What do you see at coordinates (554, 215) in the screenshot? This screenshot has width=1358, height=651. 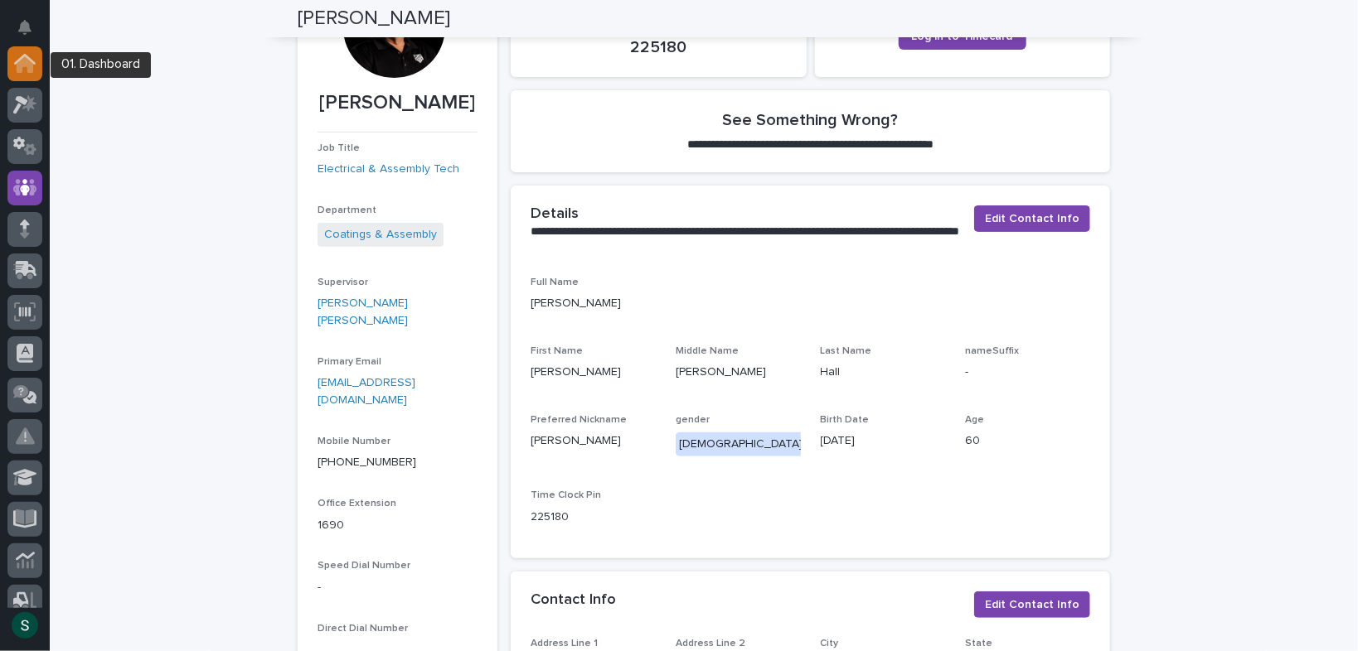 I see `h2: Details` at bounding box center [554, 215].